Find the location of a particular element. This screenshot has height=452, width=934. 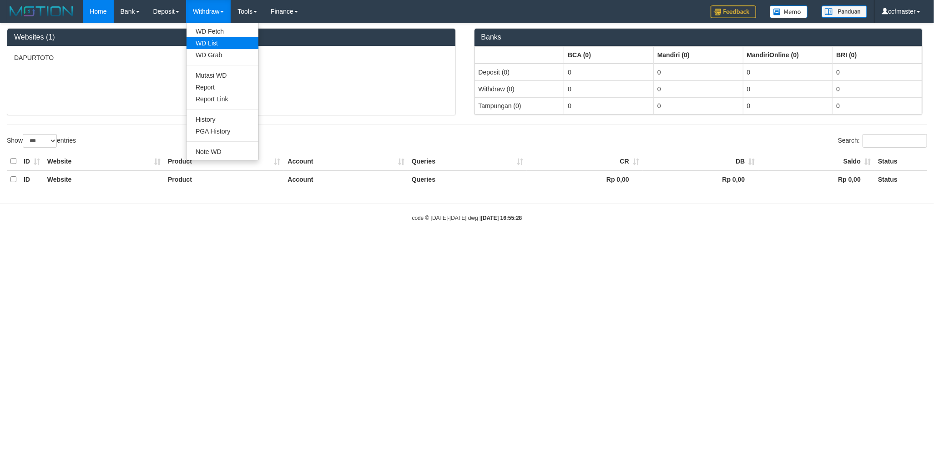

label: Show entries is located at coordinates (41, 141).